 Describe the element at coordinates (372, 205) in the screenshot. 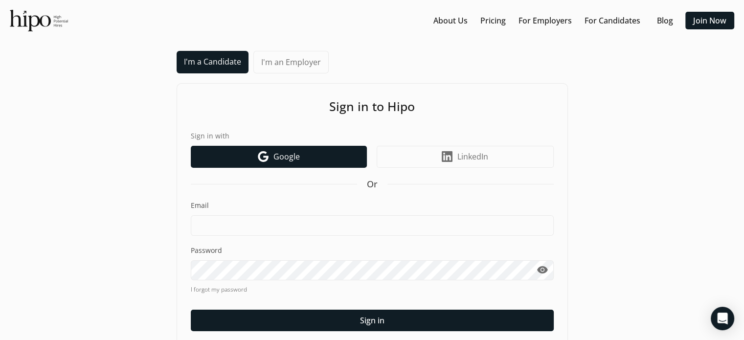

I see `label: Email` at that location.